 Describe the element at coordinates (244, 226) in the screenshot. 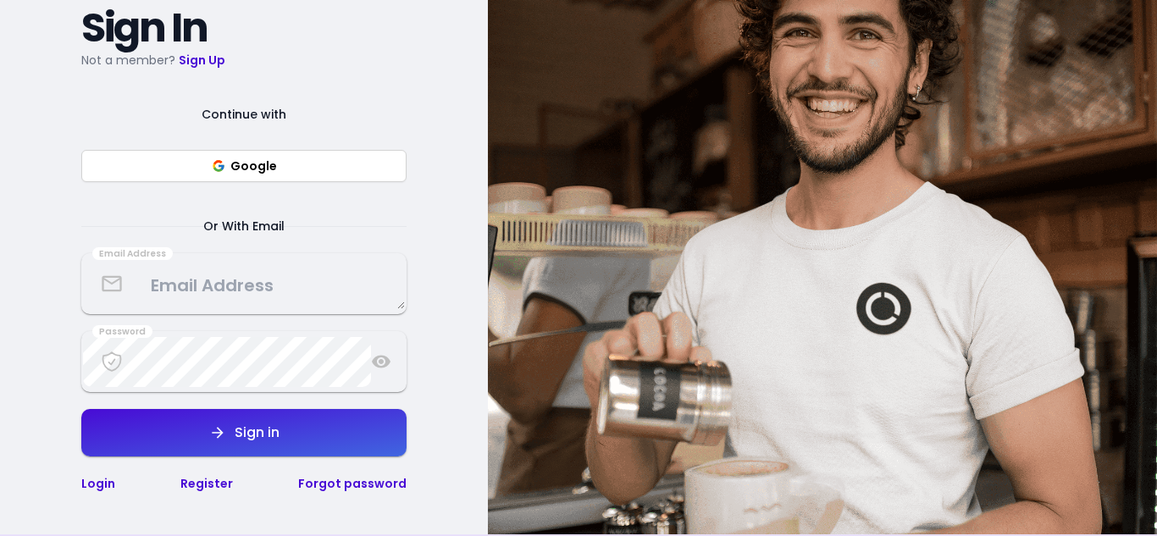

I see `span: Or With Email` at that location.